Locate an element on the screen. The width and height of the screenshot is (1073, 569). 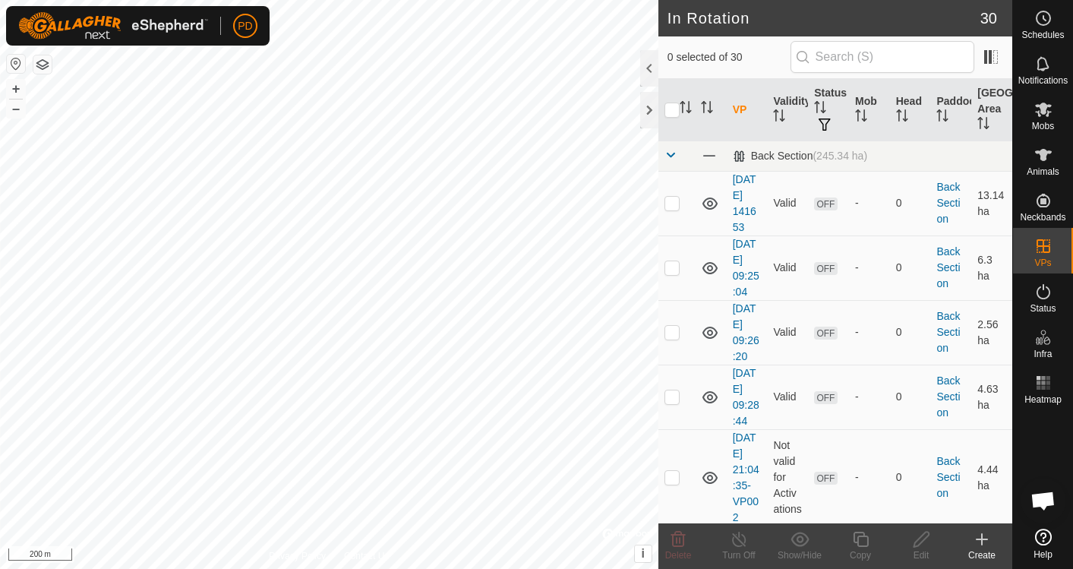
th: Status is located at coordinates (828, 110).